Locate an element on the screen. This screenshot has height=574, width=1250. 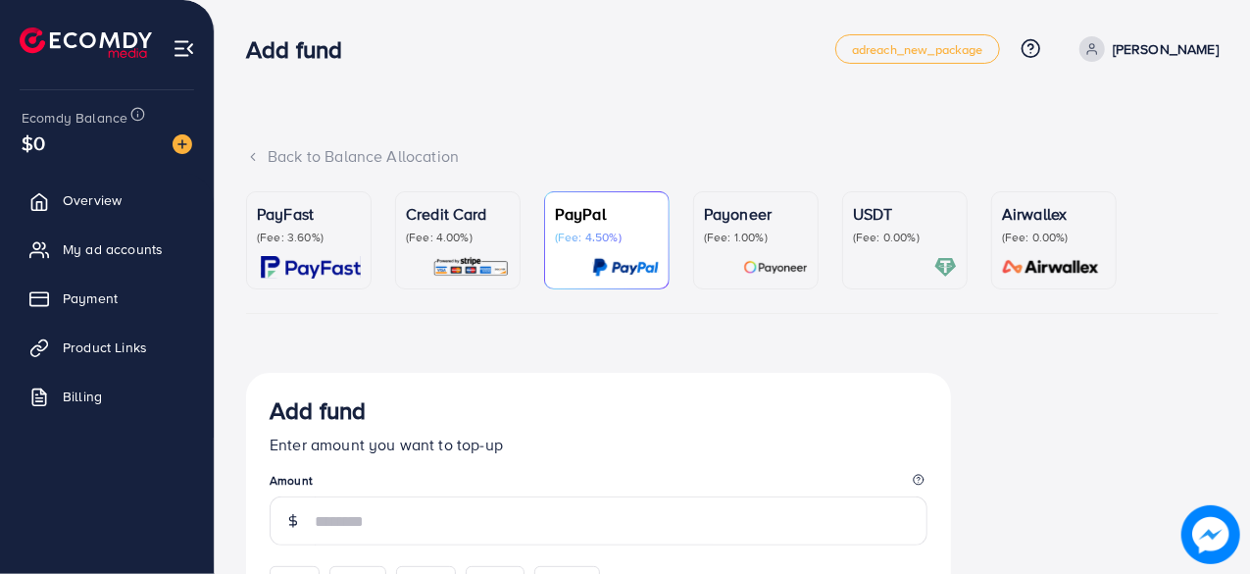
span: adreach_new_package is located at coordinates (918, 49).